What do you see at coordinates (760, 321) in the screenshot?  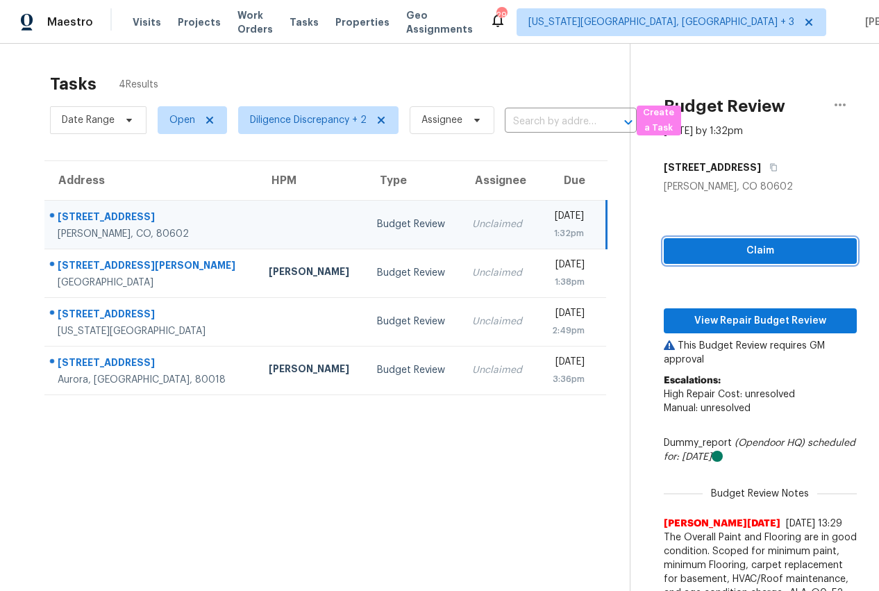 I see `span: View Repair Budget Review` at bounding box center [760, 321].